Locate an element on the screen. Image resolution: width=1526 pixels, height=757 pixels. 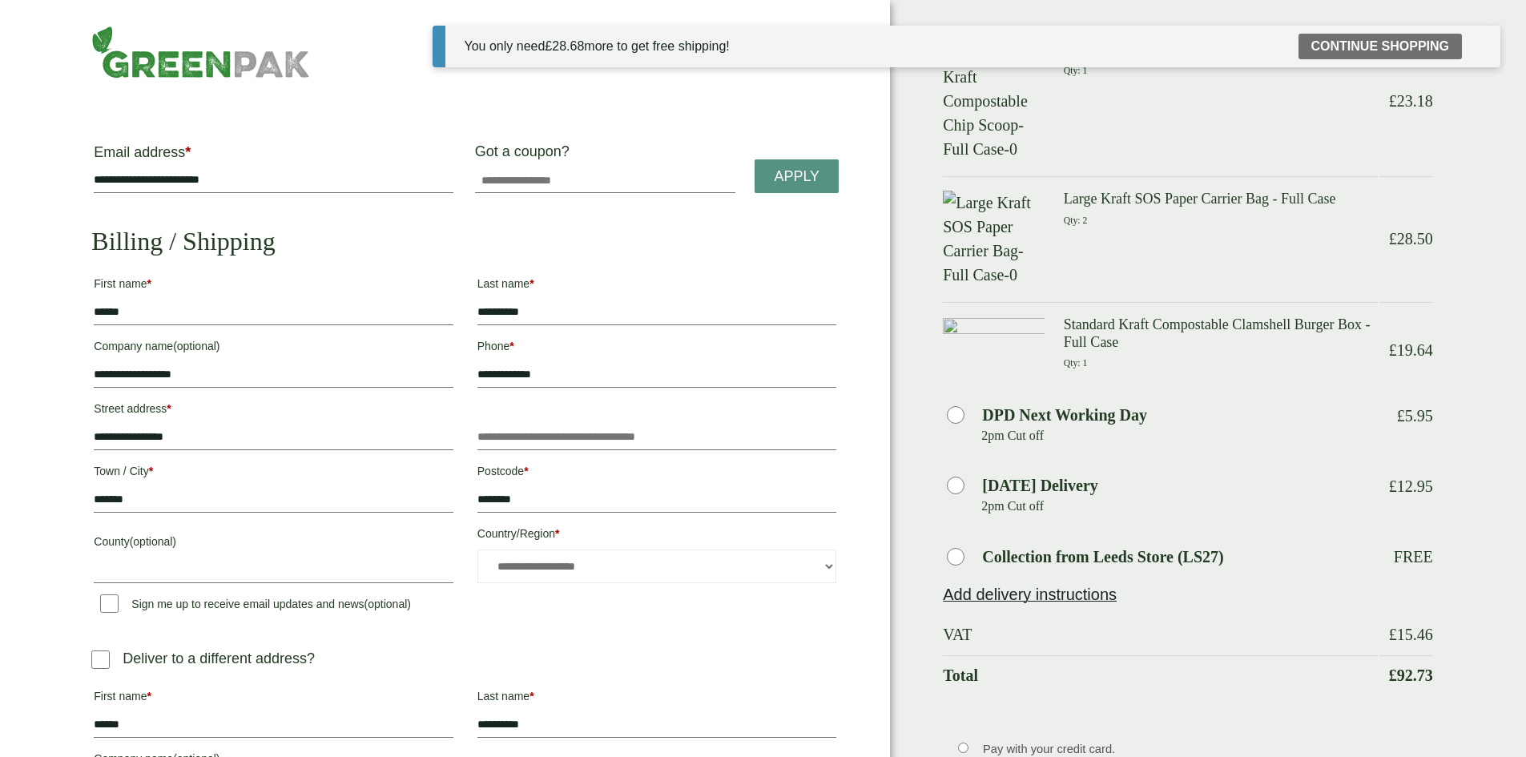
label: Sign me up to receive email updates and news is located at coordinates (256, 607).